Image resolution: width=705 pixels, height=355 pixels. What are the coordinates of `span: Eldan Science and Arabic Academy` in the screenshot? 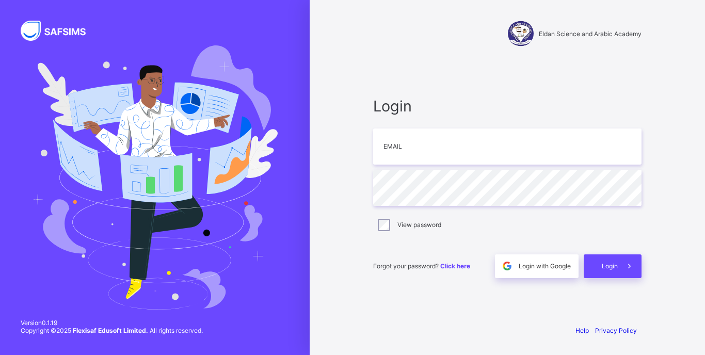 It's located at (590, 34).